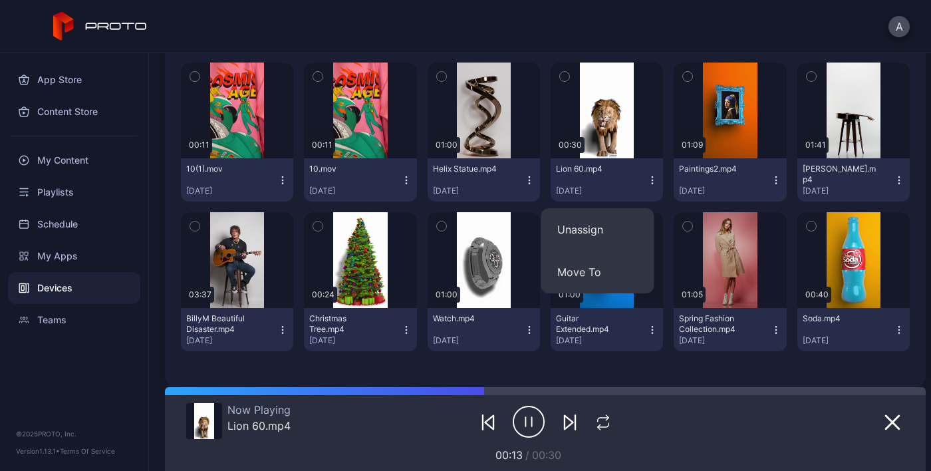 This screenshot has height=471, width=931. I want to click on div: 10.mov, so click(346, 169).